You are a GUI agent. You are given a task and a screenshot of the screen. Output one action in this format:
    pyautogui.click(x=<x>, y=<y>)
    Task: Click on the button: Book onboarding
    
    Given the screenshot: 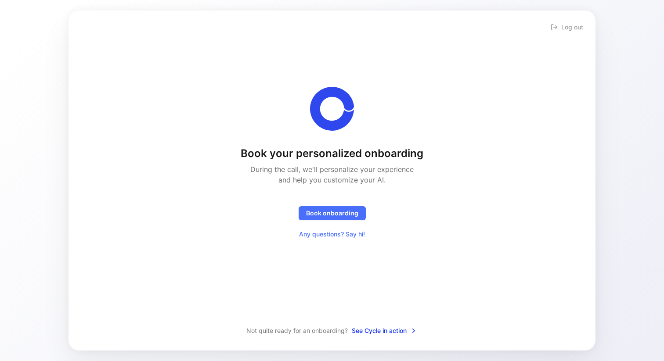 What is the action you would take?
    pyautogui.click(x=332, y=213)
    